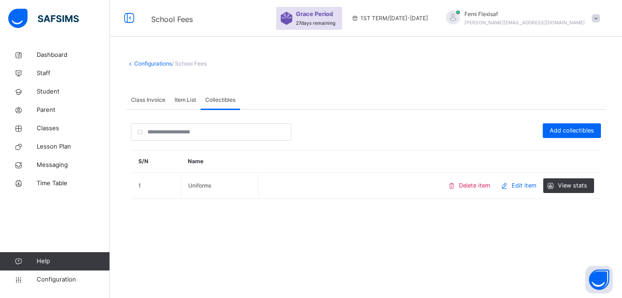 This screenshot has height=298, width=622. I want to click on div: FemiFlexisaf, so click(521, 18).